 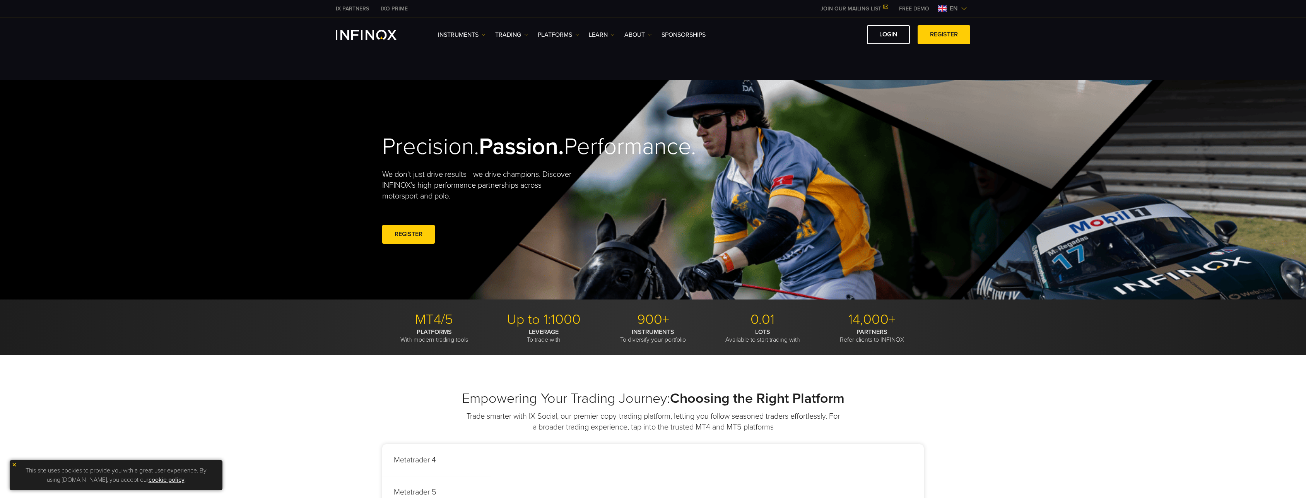 What do you see at coordinates (504, 147) in the screenshot?
I see `h2: Precision. Performance.` at bounding box center [504, 147].